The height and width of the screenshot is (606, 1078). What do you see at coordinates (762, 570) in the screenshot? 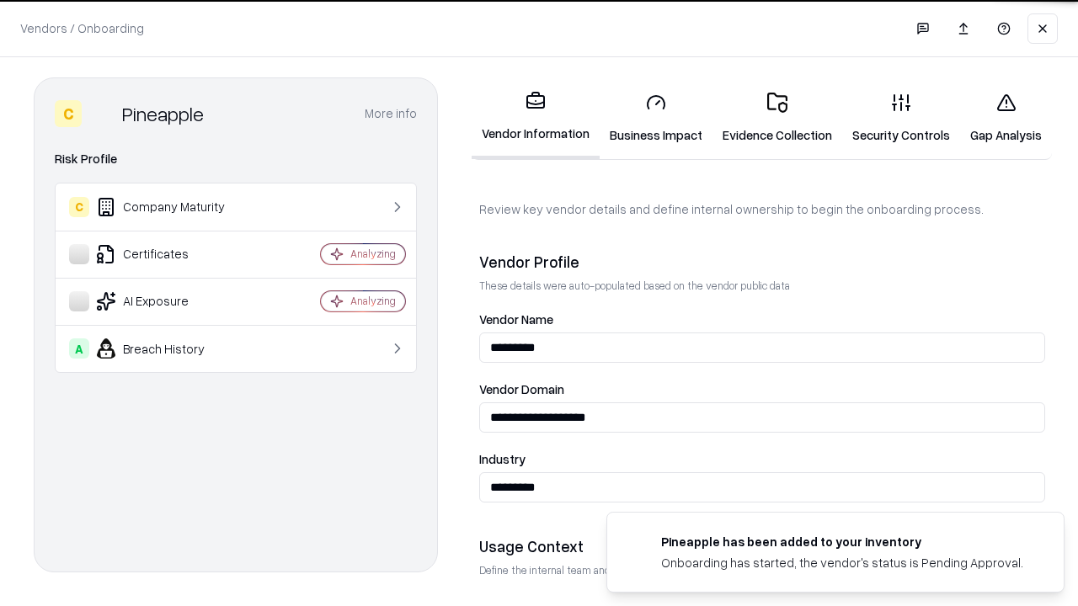
I see `p: Define the internal team and reason for using this vendor. This helps assess business relevance a...` at bounding box center [762, 570].